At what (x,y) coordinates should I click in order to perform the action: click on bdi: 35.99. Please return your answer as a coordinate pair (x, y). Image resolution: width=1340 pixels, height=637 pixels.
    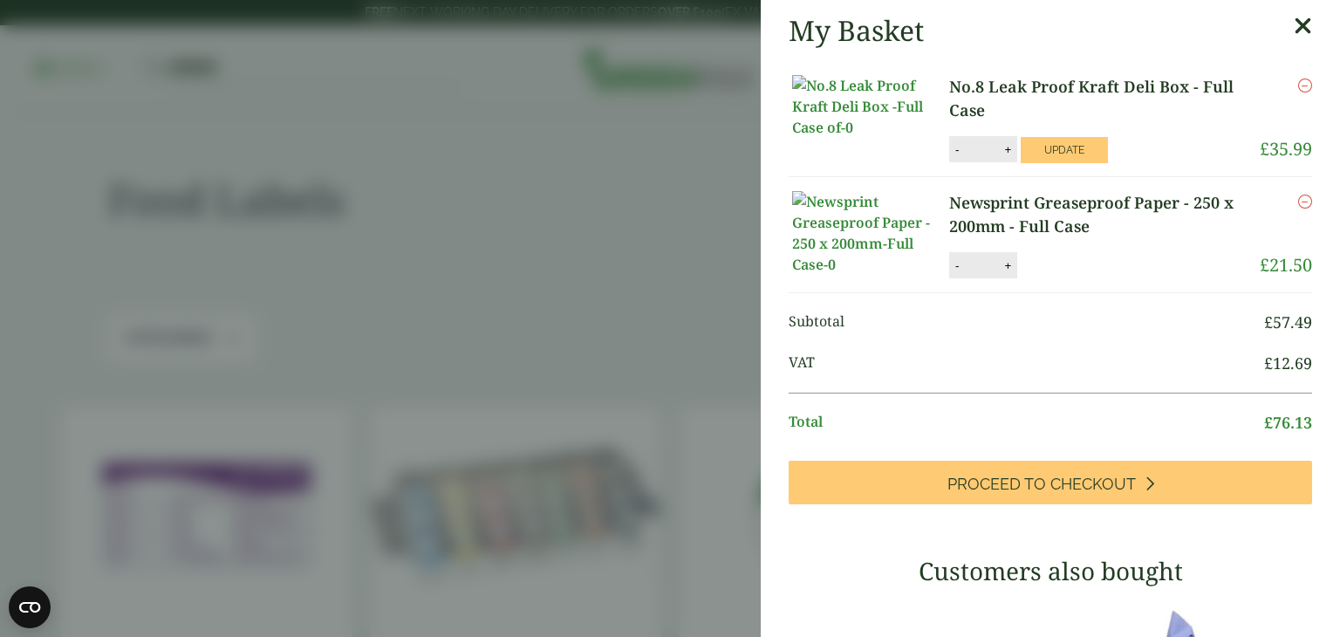
    Looking at the image, I should click on (1286, 148).